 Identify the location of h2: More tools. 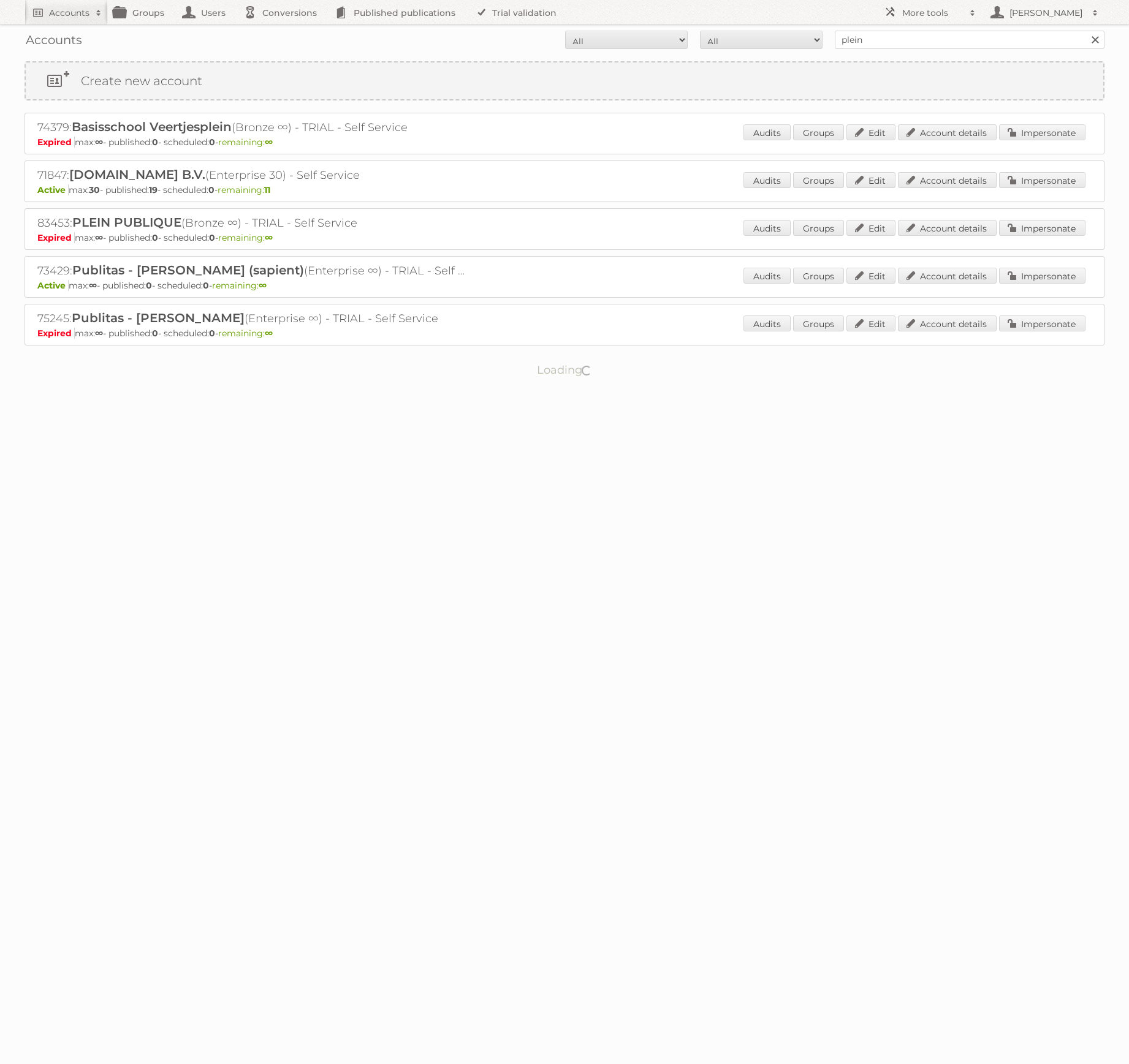
(932, 13).